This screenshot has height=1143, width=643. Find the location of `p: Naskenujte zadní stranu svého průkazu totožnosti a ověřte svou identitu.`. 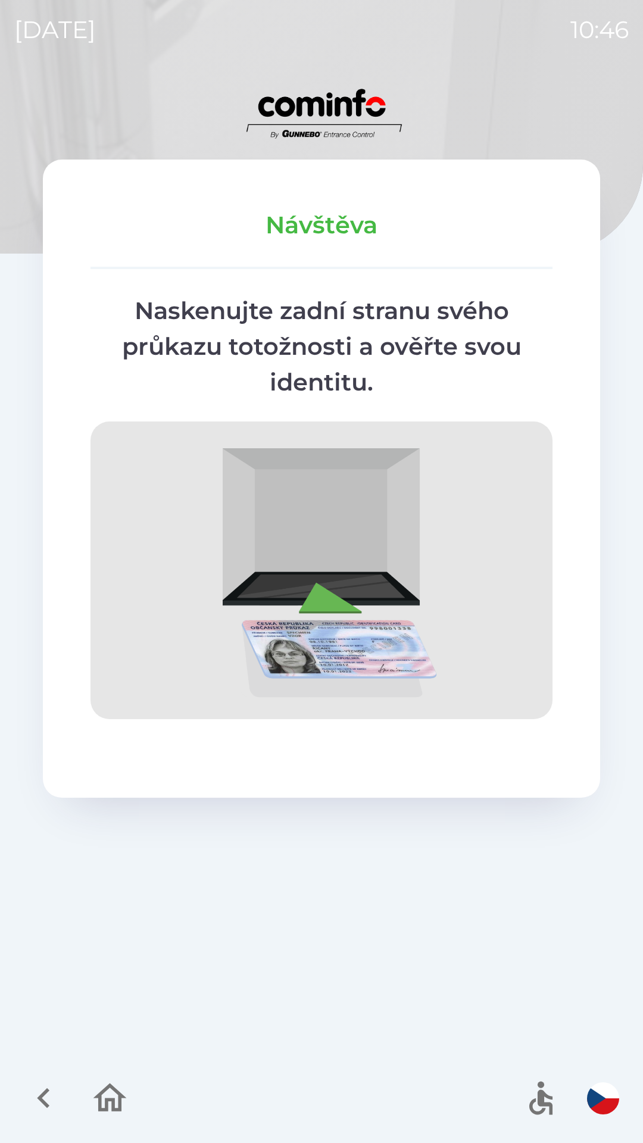

p: Naskenujte zadní stranu svého průkazu totožnosti a ověřte svou identitu. is located at coordinates (321, 346).